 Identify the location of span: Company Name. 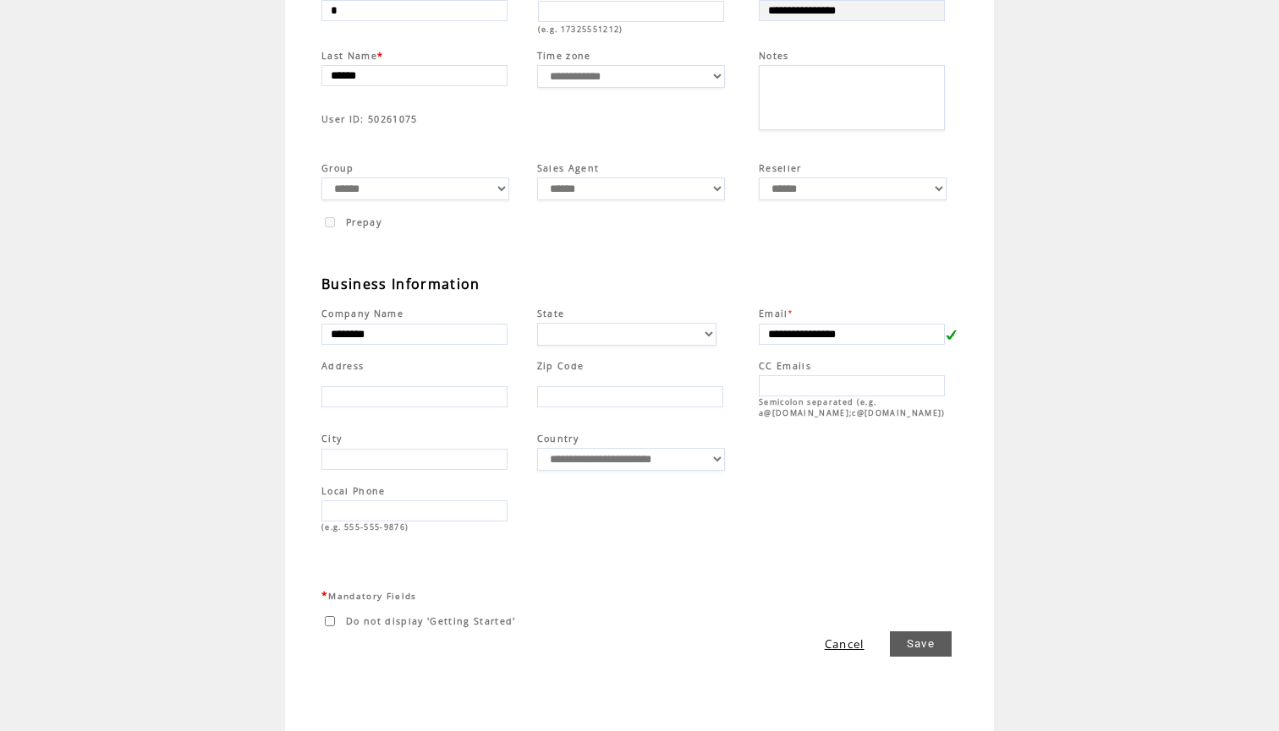
(362, 314).